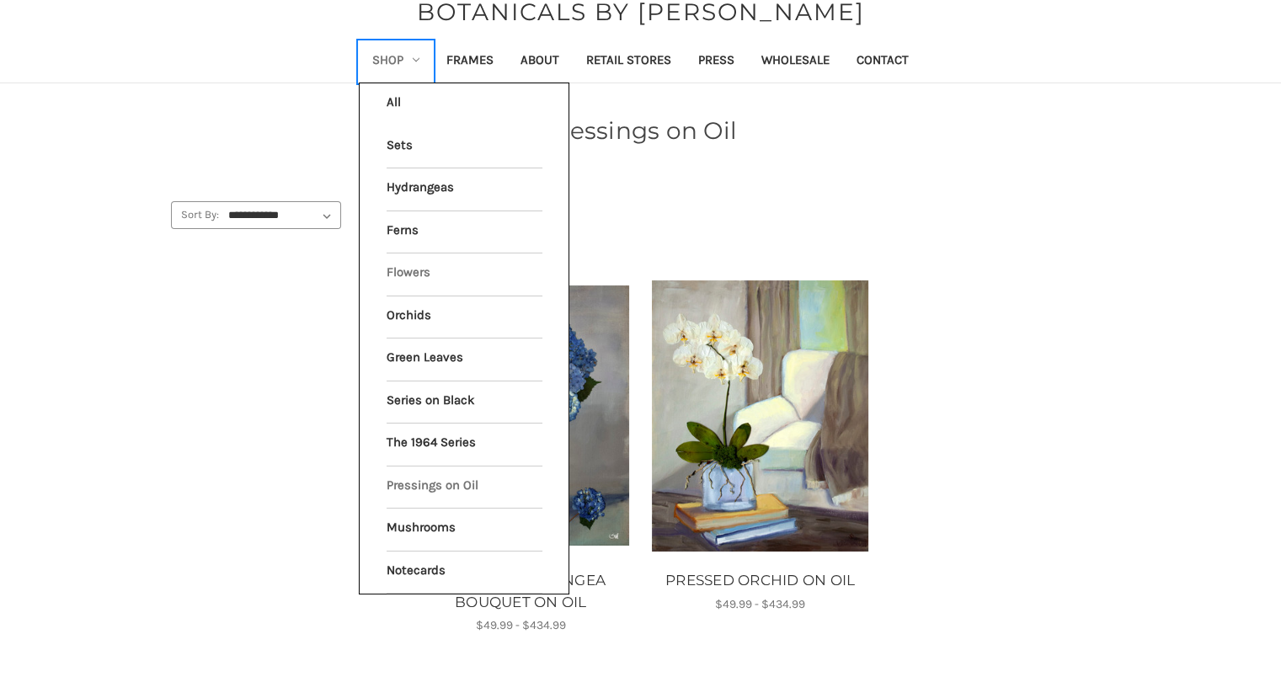 Image resolution: width=1281 pixels, height=682 pixels. What do you see at coordinates (464, 275) in the screenshot?
I see `a: Flowers` at bounding box center [464, 275].